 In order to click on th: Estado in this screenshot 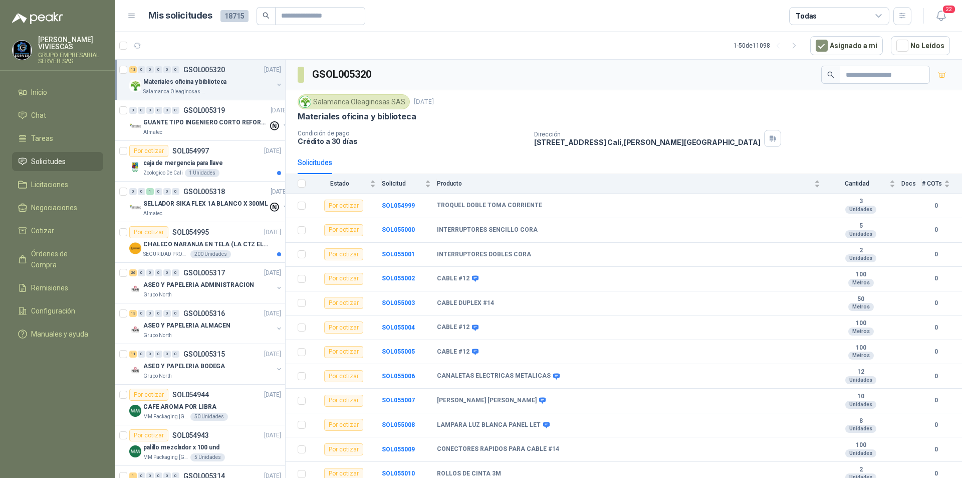, I will do `click(347, 183)`.